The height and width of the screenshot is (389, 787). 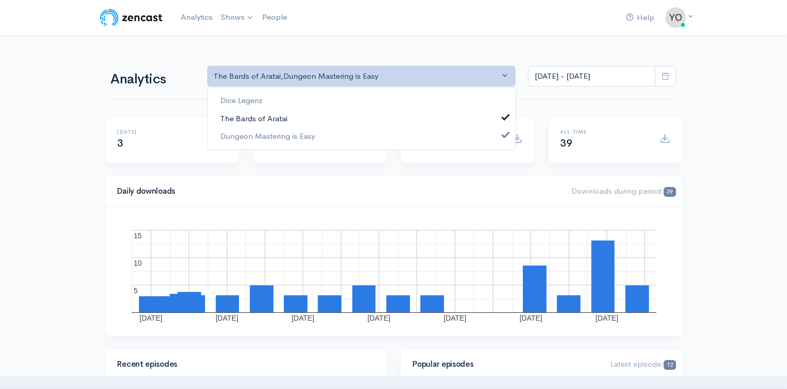 What do you see at coordinates (338, 191) in the screenshot?
I see `h4: Daily downloads` at bounding box center [338, 191].